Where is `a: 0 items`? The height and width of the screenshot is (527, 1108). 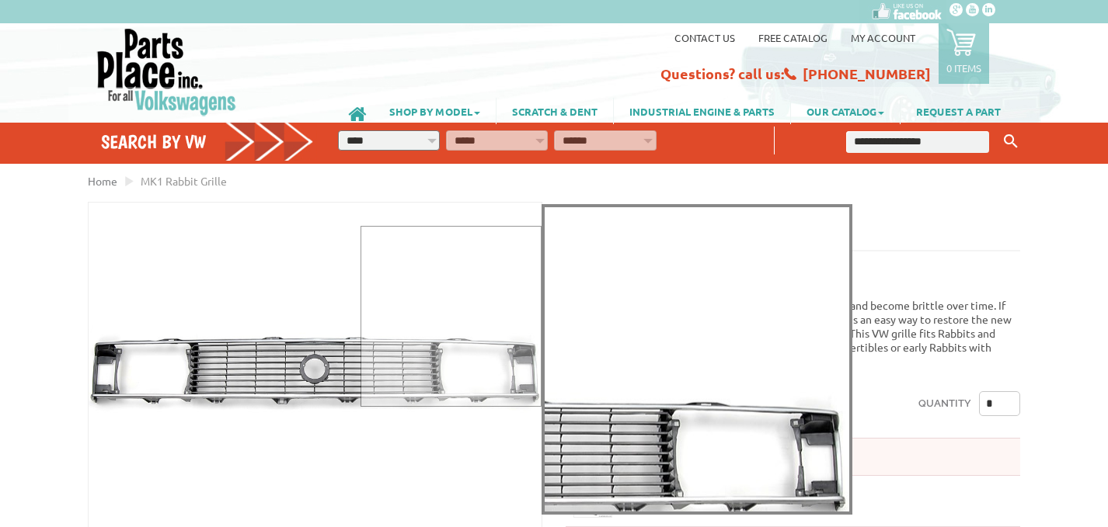 a: 0 items is located at coordinates (963, 54).